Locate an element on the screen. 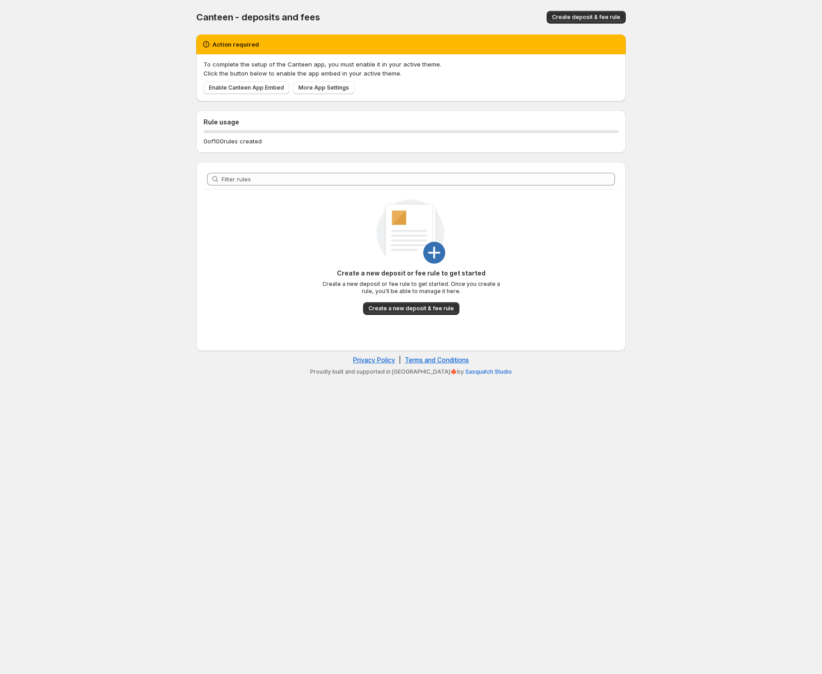 This screenshot has height=674, width=822. span: Enable Canteen App Embed is located at coordinates (246, 88).